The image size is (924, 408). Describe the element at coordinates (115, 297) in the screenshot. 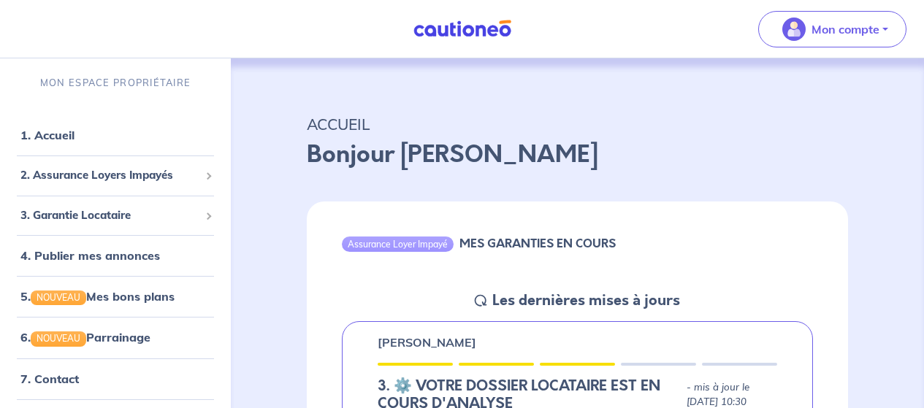

I see `div: 5.NOUVEAUMes bons plans` at that location.